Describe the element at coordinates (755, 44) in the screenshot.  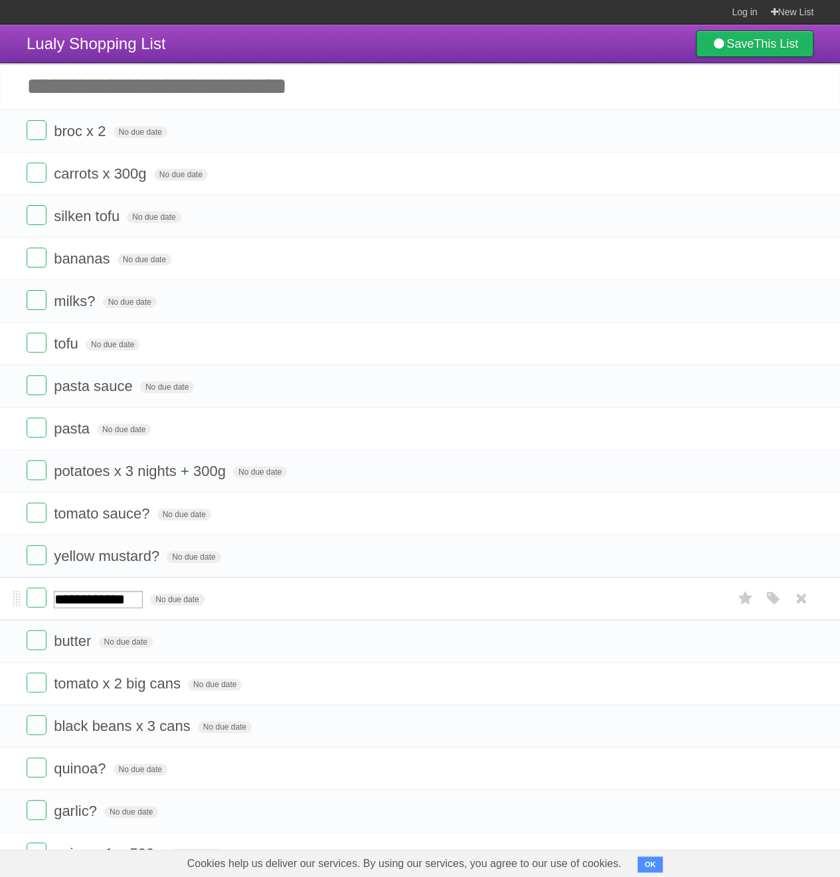
I see `a: SaveThis List` at that location.